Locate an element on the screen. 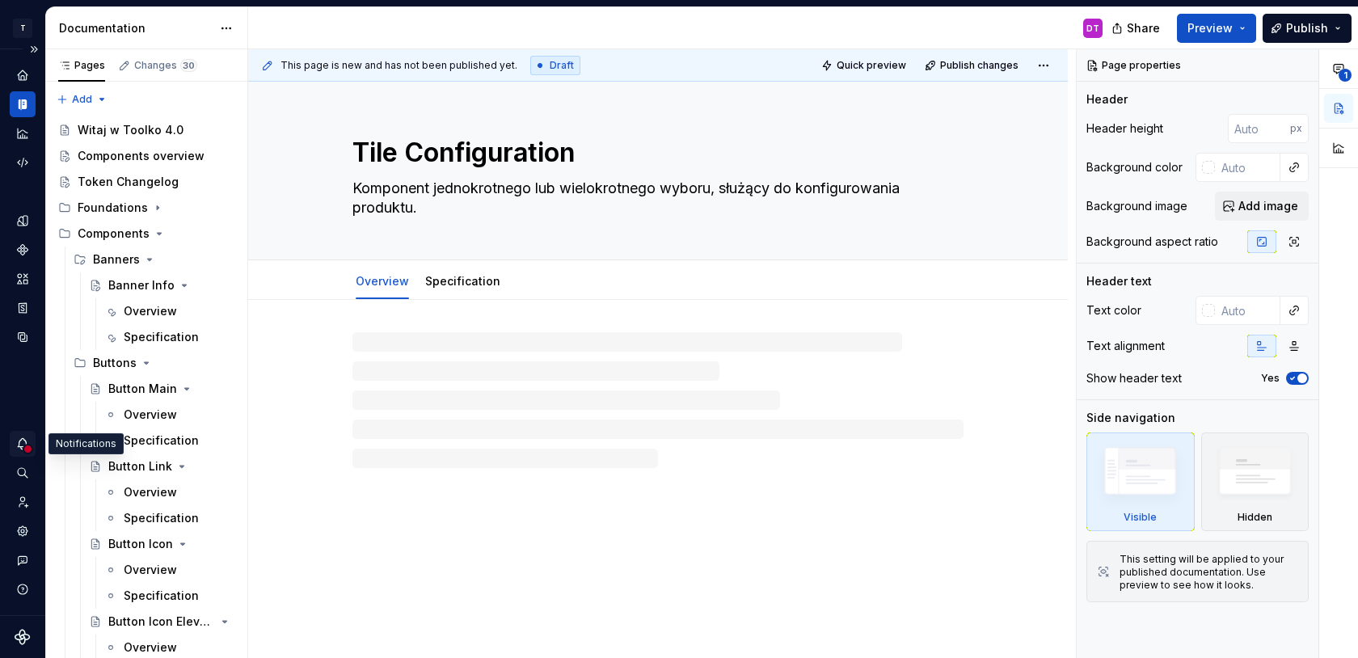 The width and height of the screenshot is (1358, 658). svg: Supernova Logo is located at coordinates (23, 637).